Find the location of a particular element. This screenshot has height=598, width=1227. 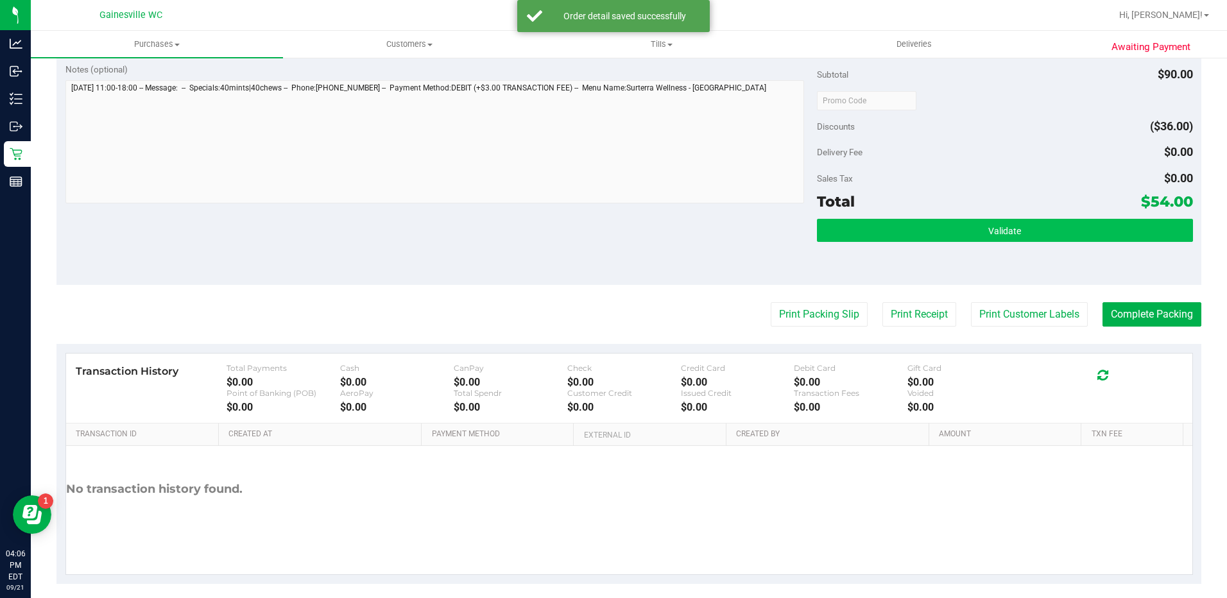

span: 1 is located at coordinates (8, 7).